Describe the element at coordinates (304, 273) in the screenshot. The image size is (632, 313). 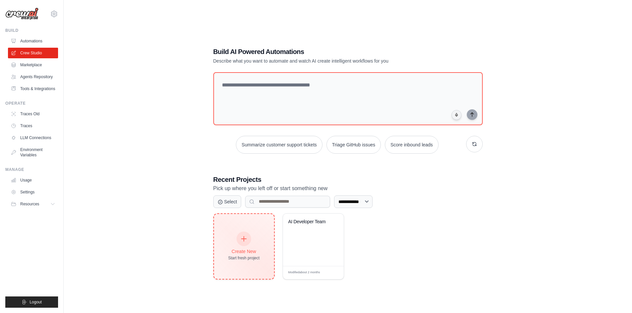
I see `span: Modified about 2 months` at that location.